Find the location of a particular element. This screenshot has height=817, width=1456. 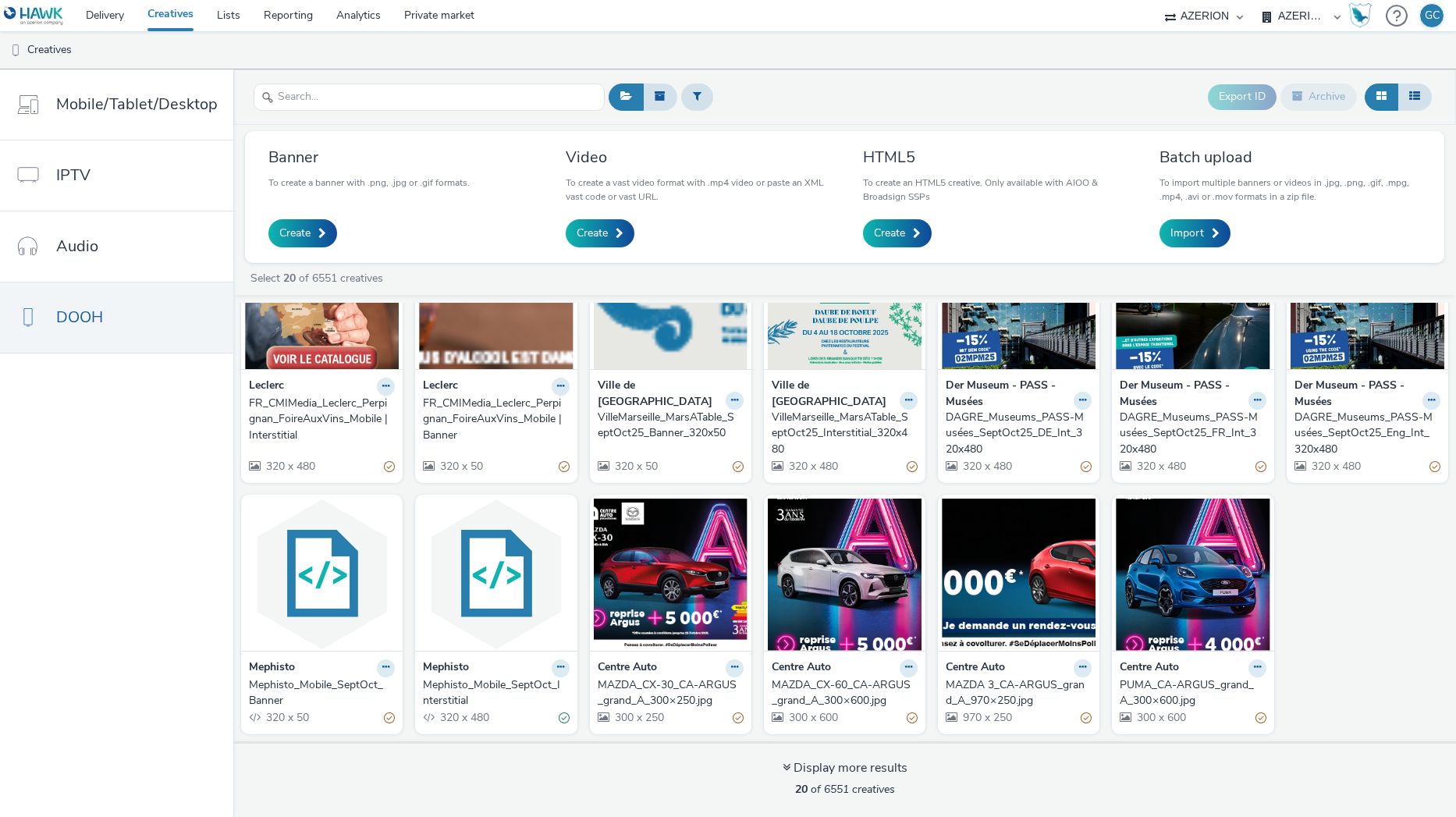

a: MAZDA_CX-30_CA-ARGUS_grand_A_300 × 250.jpg is located at coordinates (670, 693).